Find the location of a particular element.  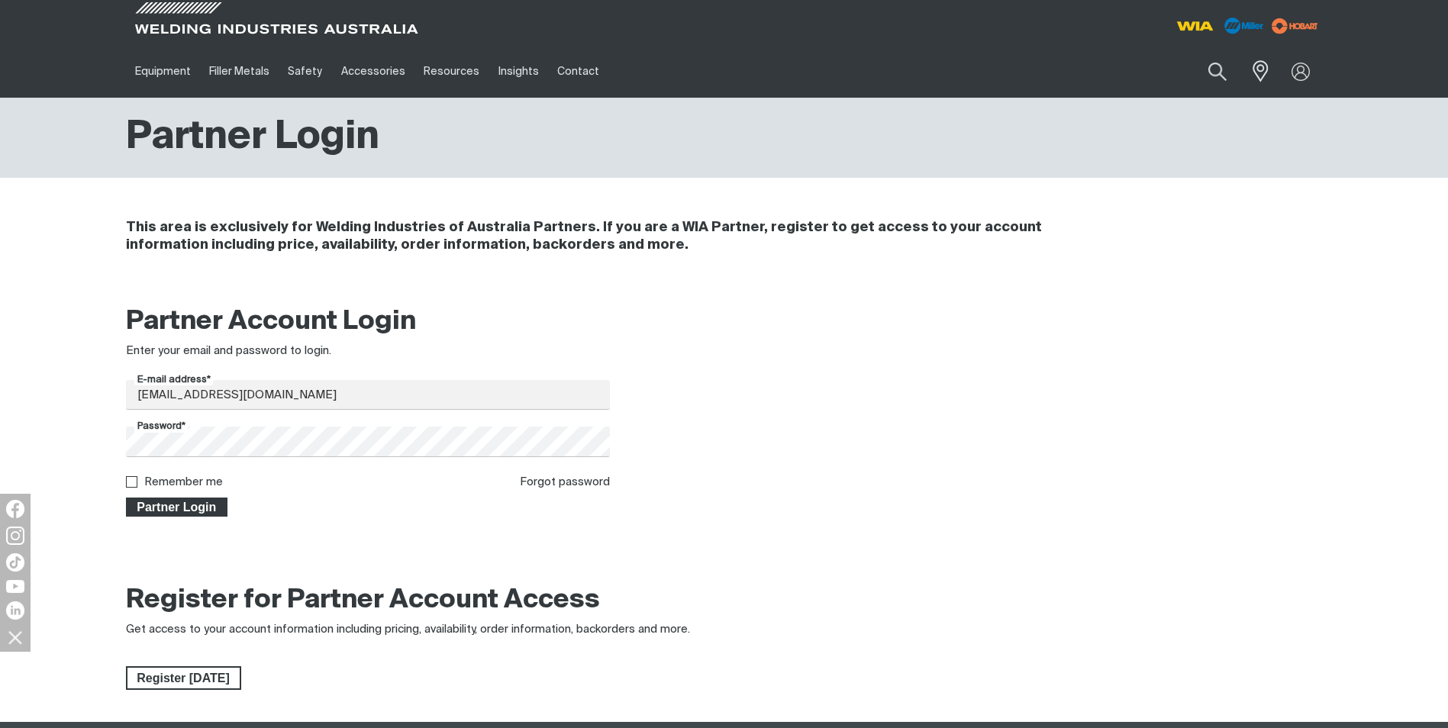

a: Forgot password is located at coordinates (565, 482).